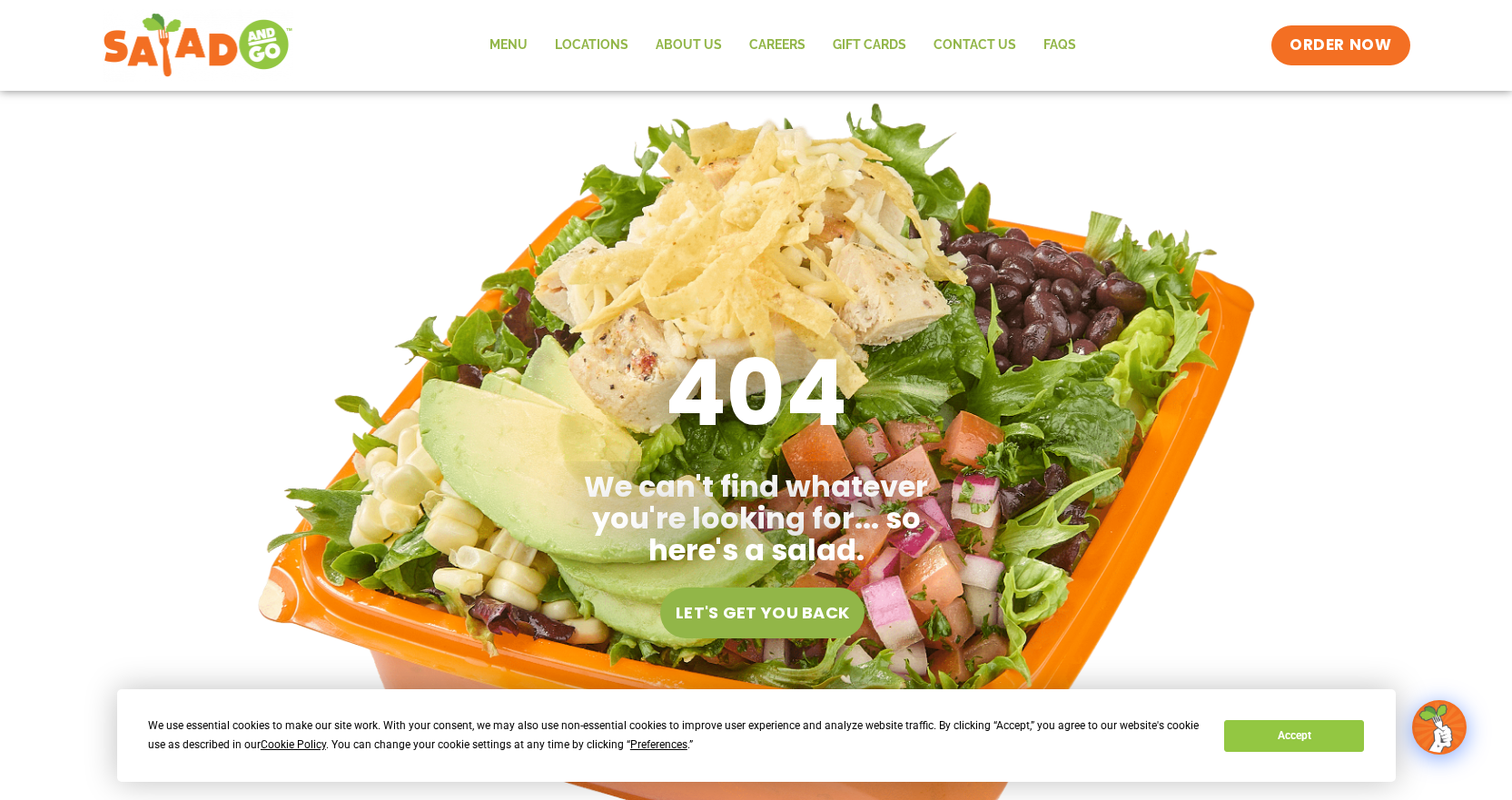 The height and width of the screenshot is (800, 1512). I want to click on a: Menu, so click(508, 46).